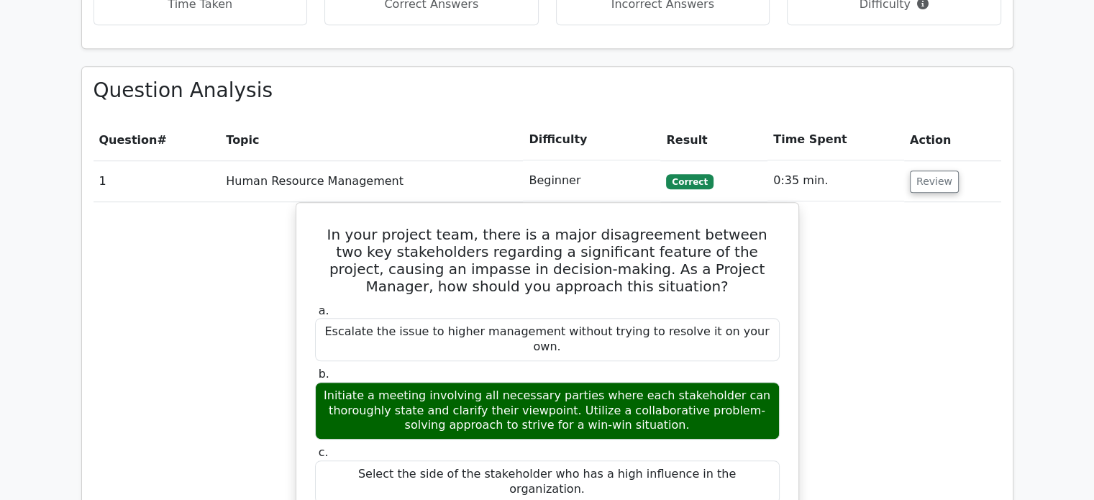 The height and width of the screenshot is (500, 1094). What do you see at coordinates (547, 411) in the screenshot?
I see `div: Initiate a meeting involving all necessary parties where each stakeholder can thoroughly state an...` at bounding box center [547, 411].